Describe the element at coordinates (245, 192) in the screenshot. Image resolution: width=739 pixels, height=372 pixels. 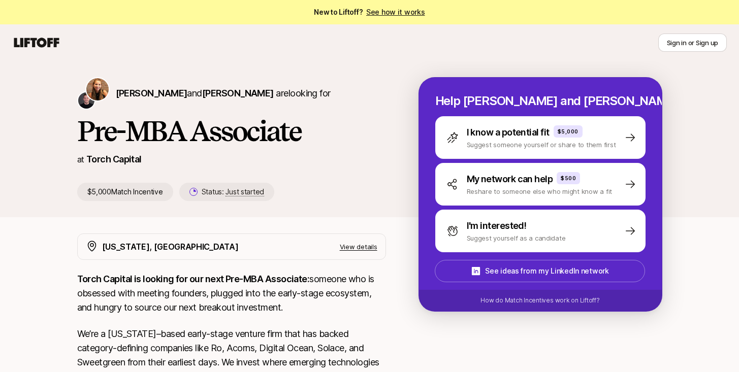
I see `span: Just started` at that location.